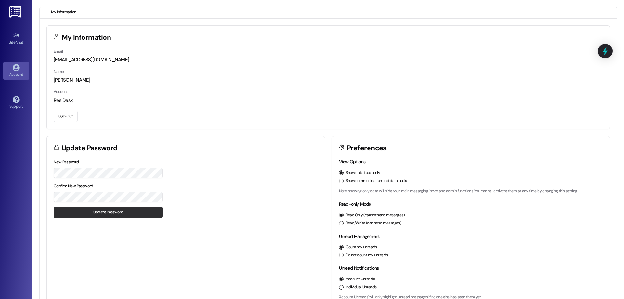  I want to click on a: Account, so click(16, 71).